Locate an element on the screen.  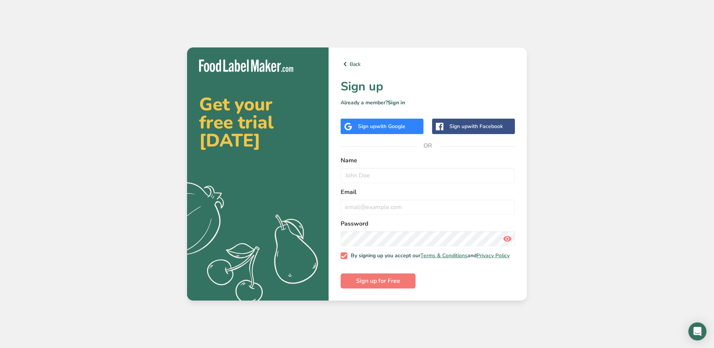
span: with Google is located at coordinates (391, 126).